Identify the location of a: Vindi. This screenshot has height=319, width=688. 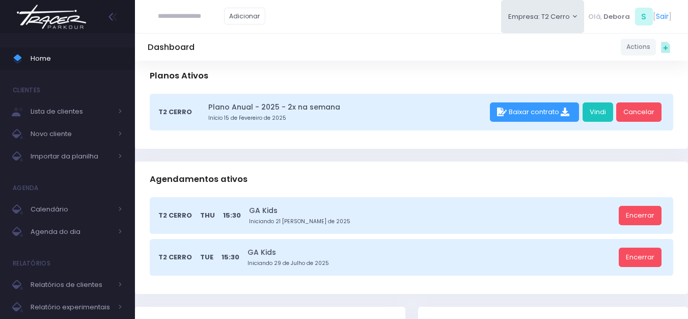
(598, 112).